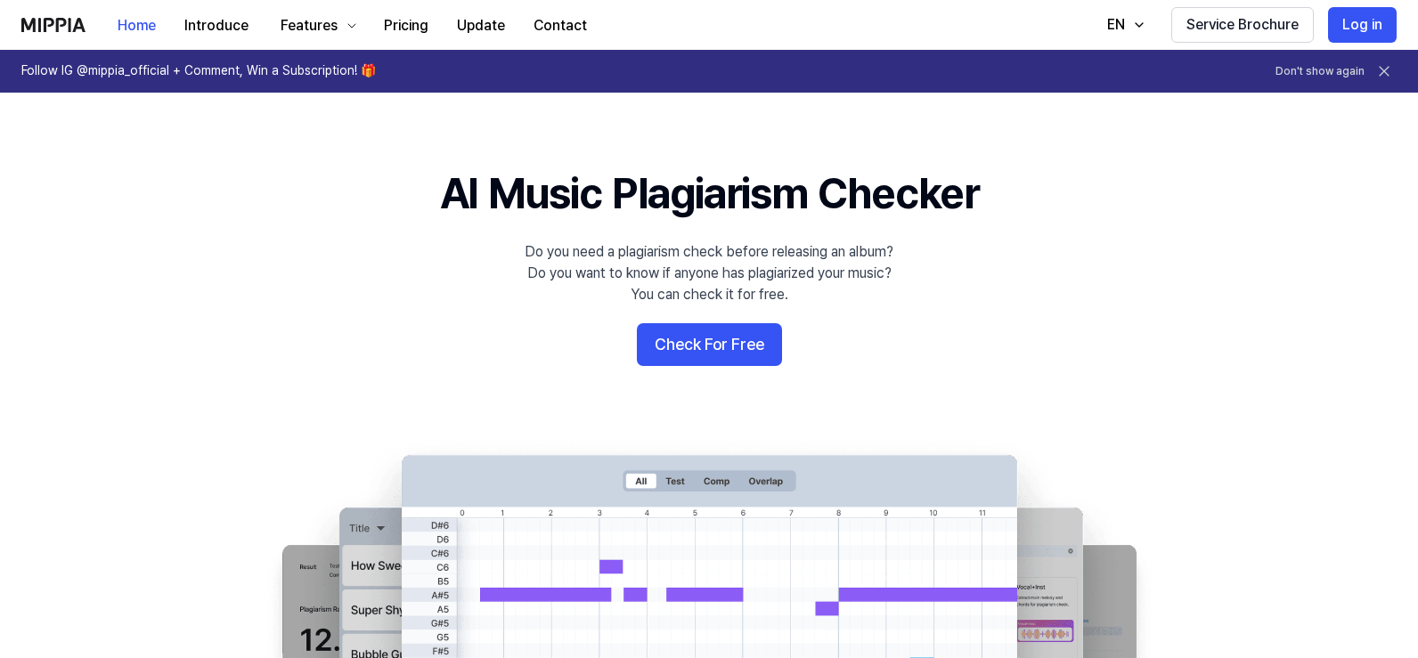 Image resolution: width=1418 pixels, height=658 pixels. Describe the element at coordinates (136, 26) in the screenshot. I see `button: Home` at that location.